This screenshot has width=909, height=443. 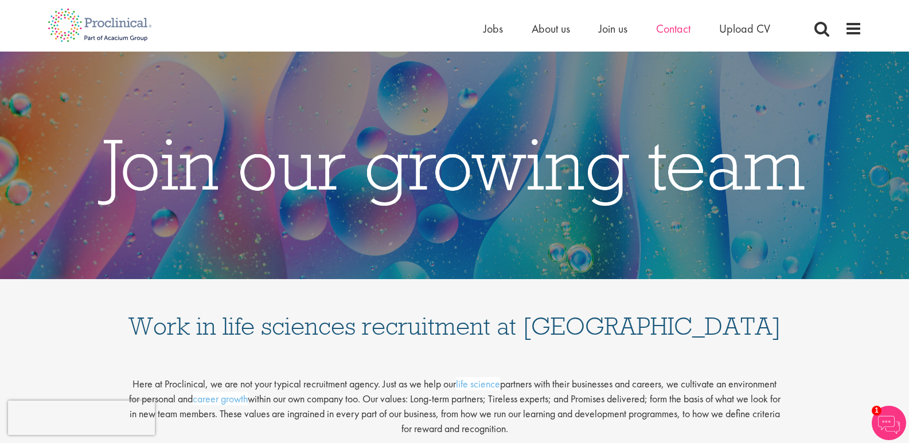 I want to click on span: 1, so click(x=876, y=411).